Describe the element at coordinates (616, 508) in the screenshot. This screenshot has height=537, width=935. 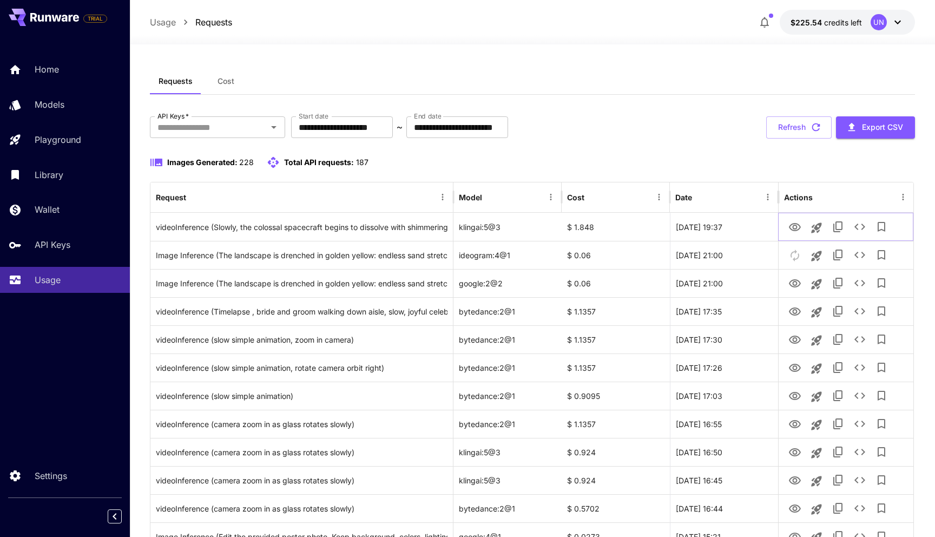
I see `div: $ 0.5702` at that location.